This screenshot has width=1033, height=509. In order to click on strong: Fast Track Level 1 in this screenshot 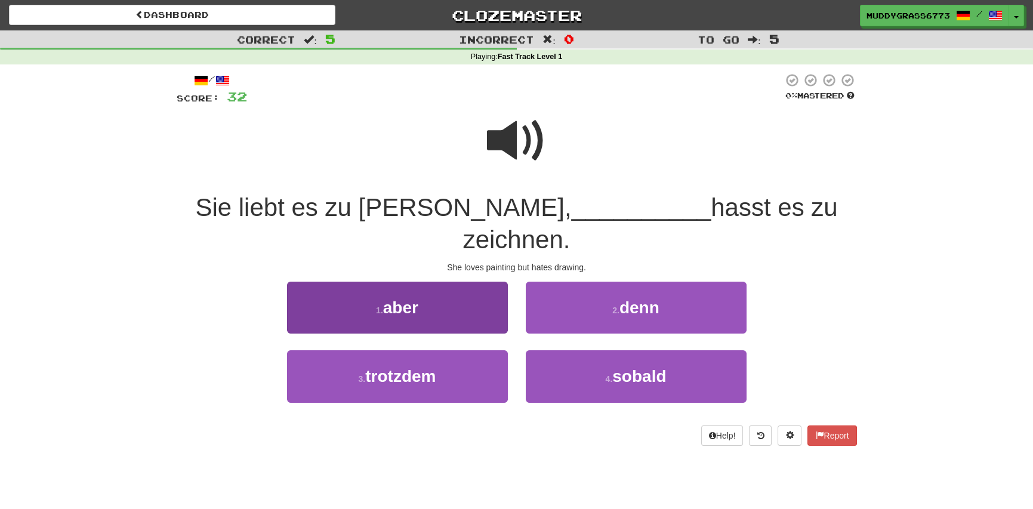, I will do `click(530, 57)`.